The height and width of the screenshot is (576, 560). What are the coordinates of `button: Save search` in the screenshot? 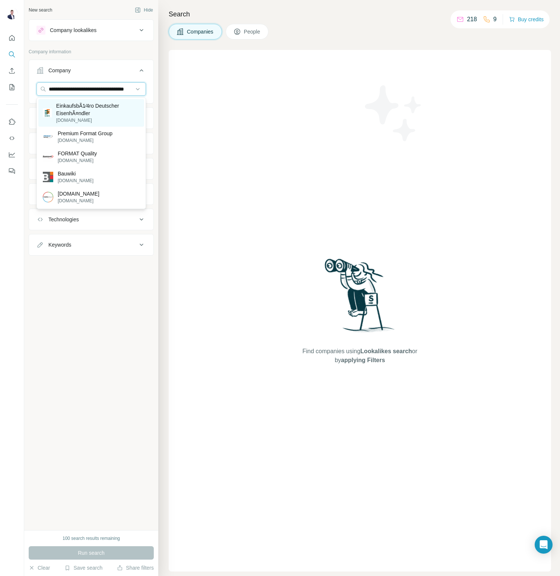 It's located at (83, 568).